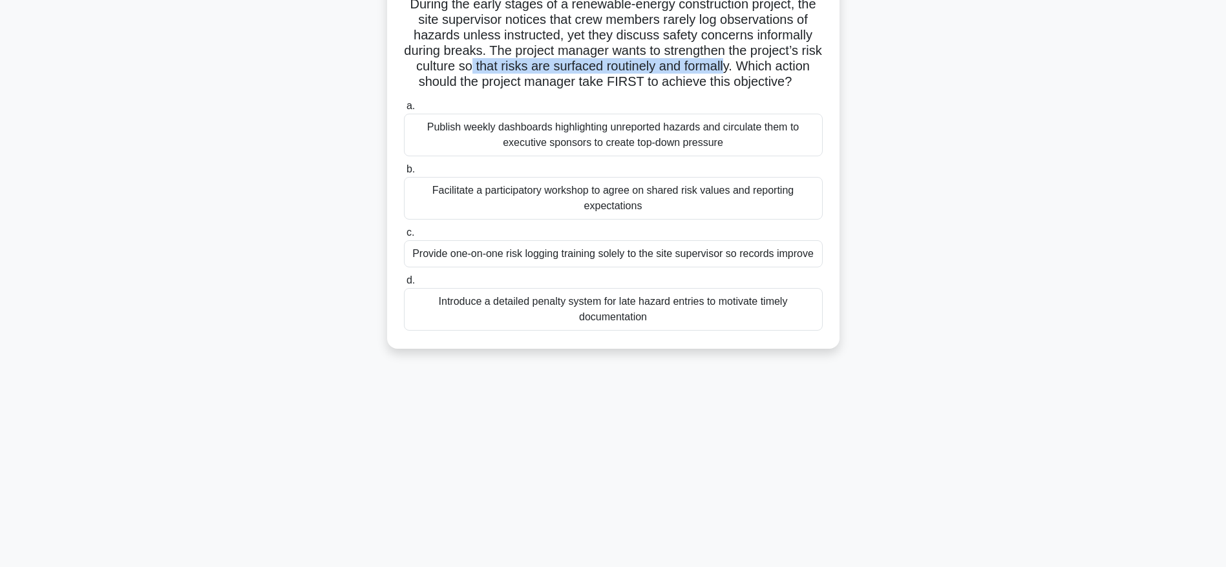 This screenshot has height=567, width=1226. I want to click on span: a., so click(410, 105).